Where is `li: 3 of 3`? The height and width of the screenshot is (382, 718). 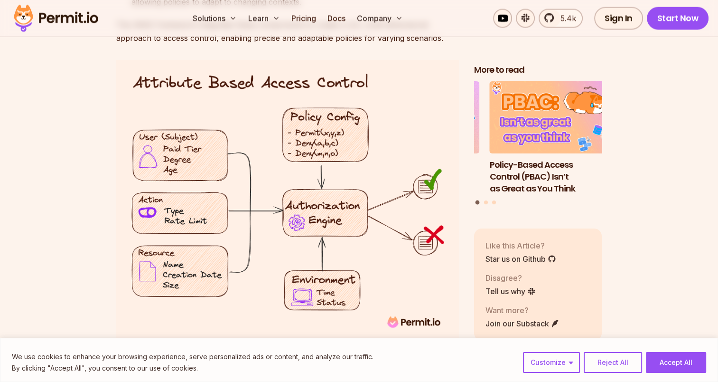
li: 3 of 3 is located at coordinates (415, 138).